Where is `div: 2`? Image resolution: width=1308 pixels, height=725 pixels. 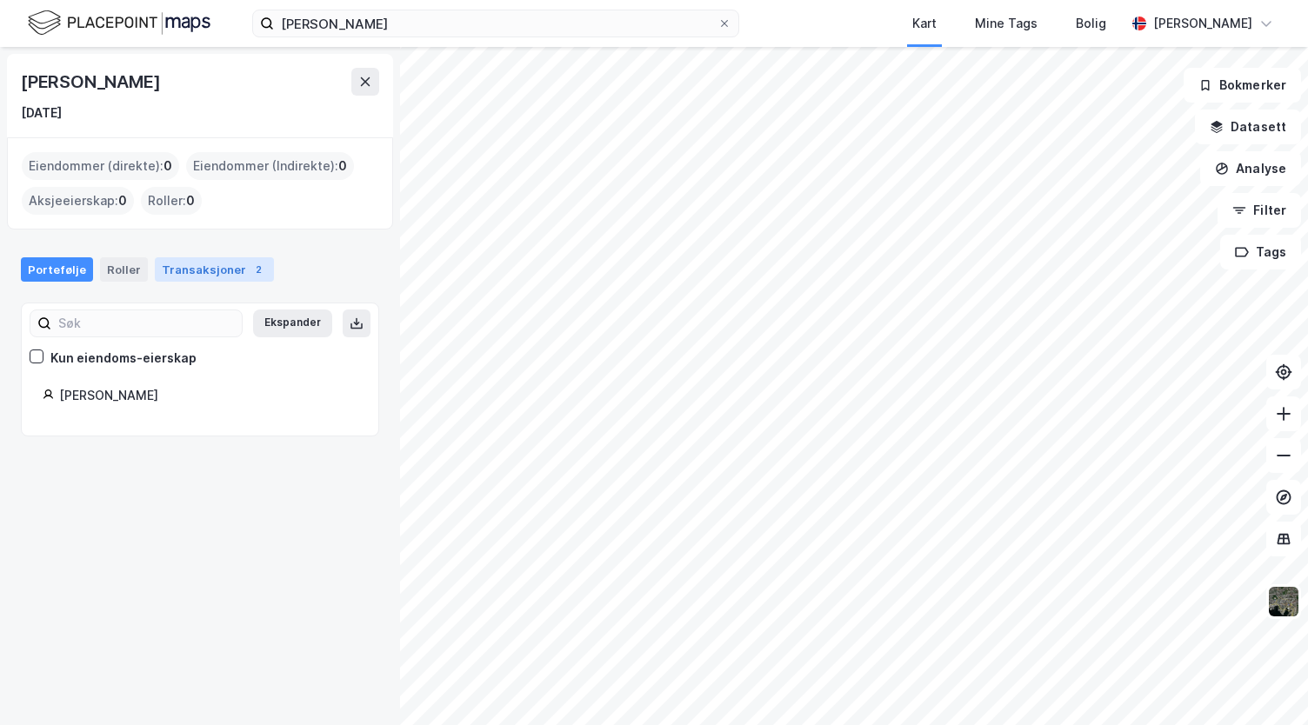 div: 2 is located at coordinates (258, 270).